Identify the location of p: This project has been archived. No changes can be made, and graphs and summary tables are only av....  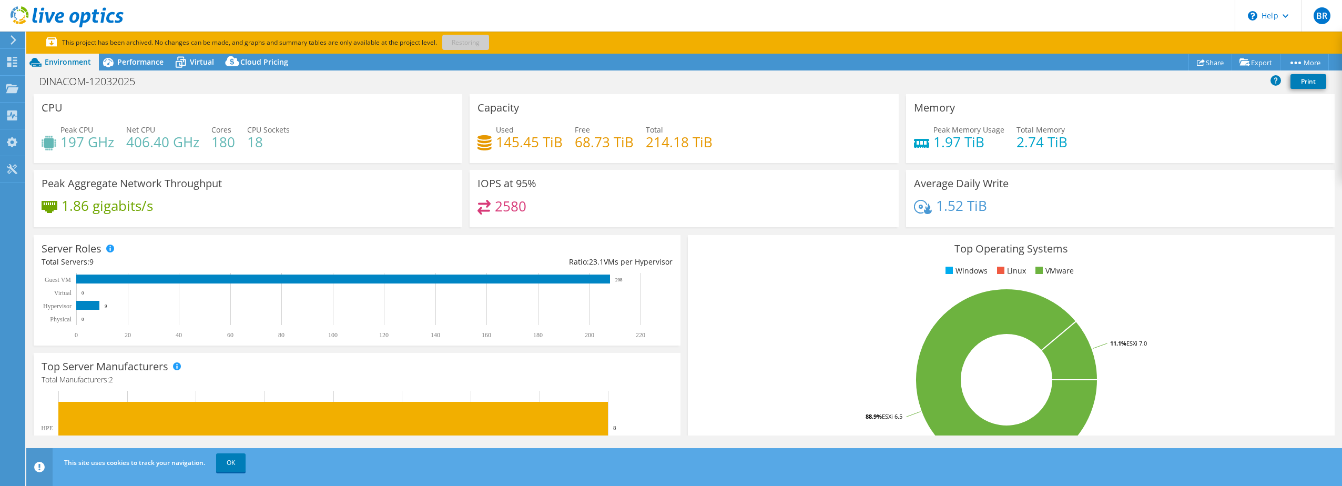
(304, 43).